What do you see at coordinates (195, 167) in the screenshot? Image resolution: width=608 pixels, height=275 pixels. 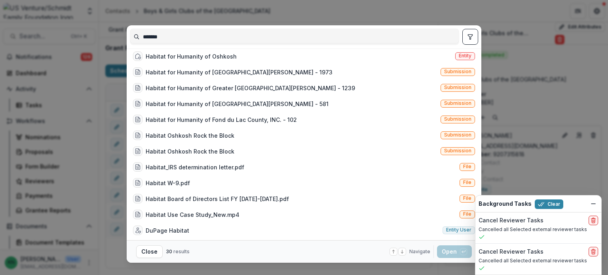 I see `div: Habitat_IRS determination letter.pdf` at bounding box center [195, 167].